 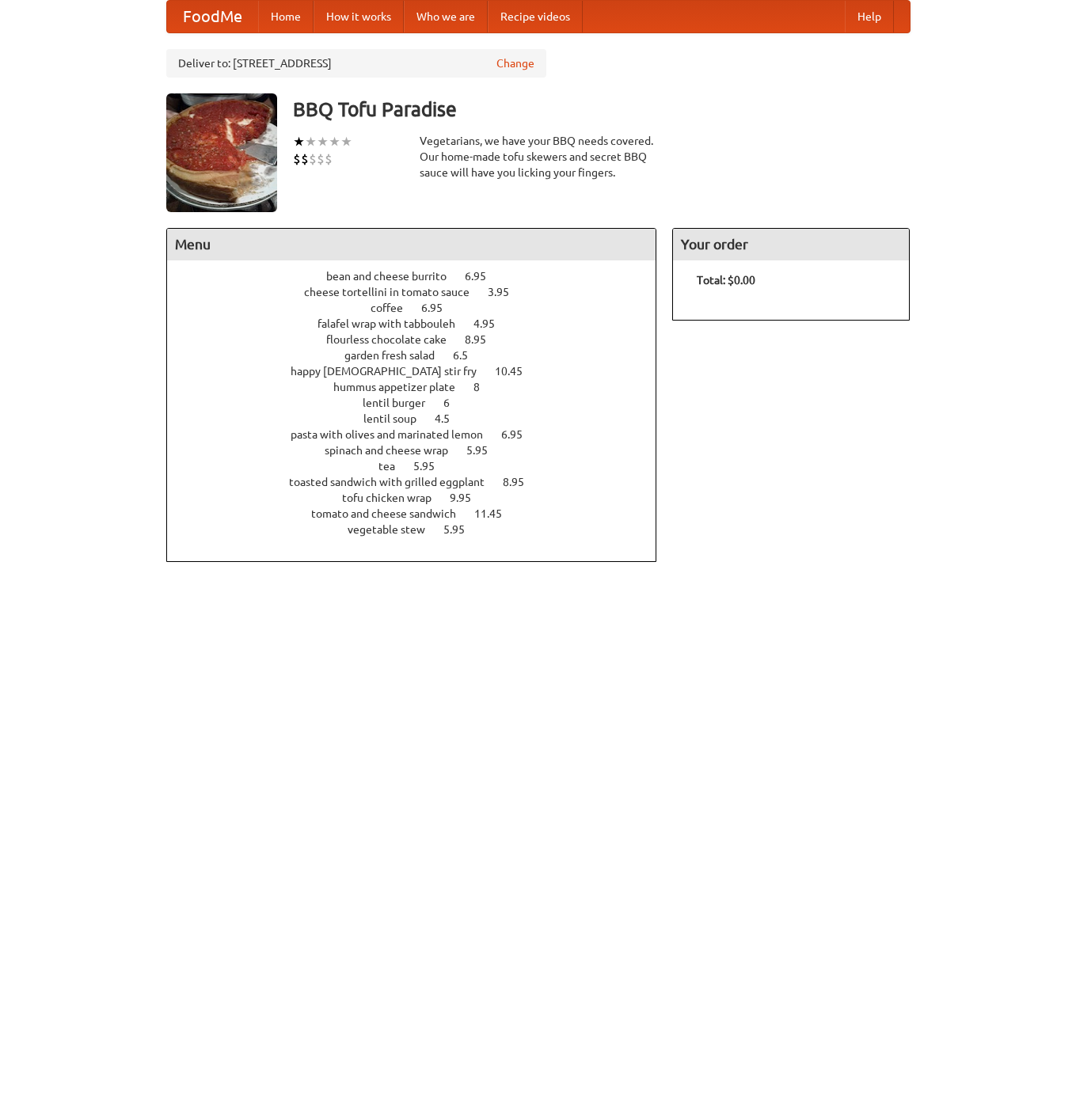 What do you see at coordinates (359, 16) in the screenshot?
I see `a: How it works` at bounding box center [359, 16].